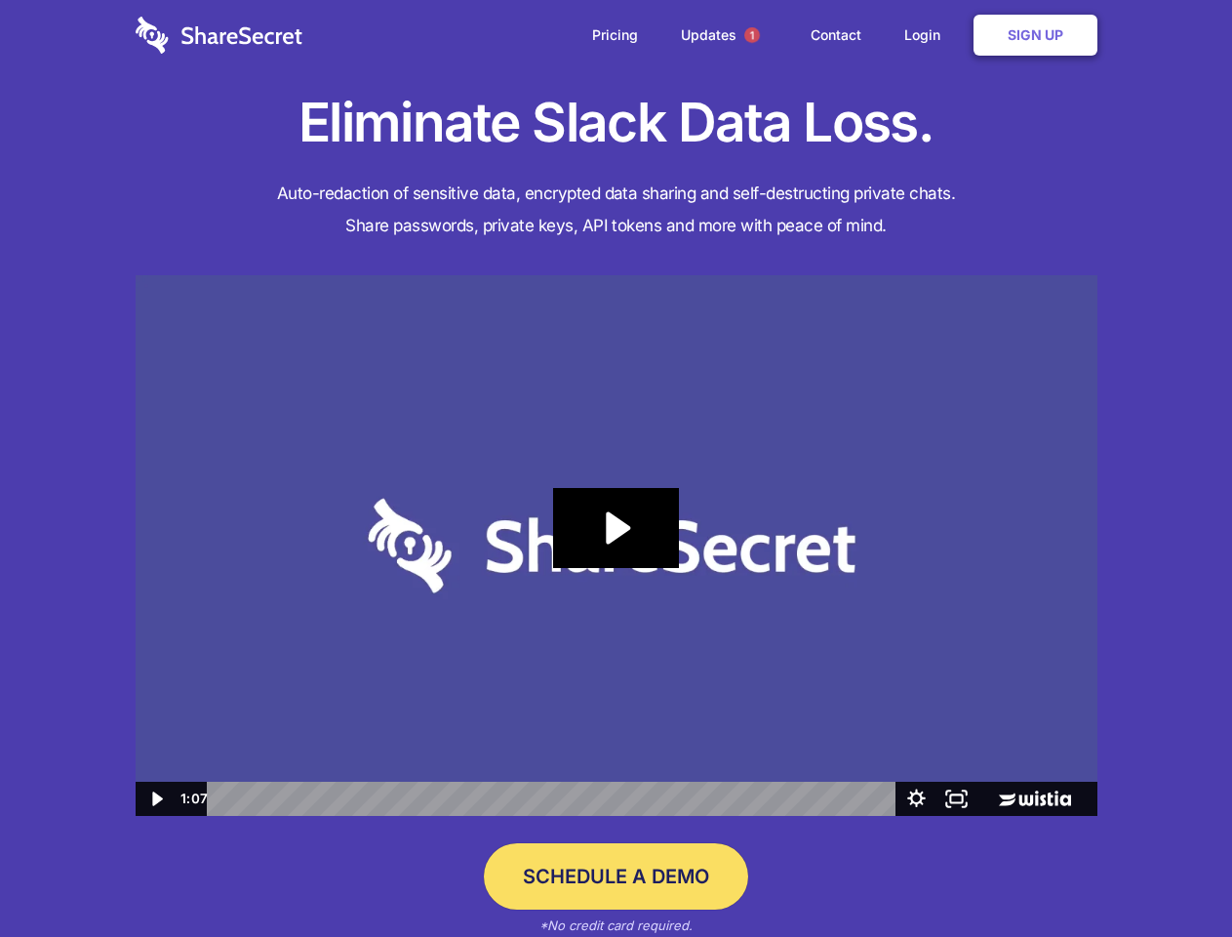  I want to click on img: Sharesecret, so click(617, 545).